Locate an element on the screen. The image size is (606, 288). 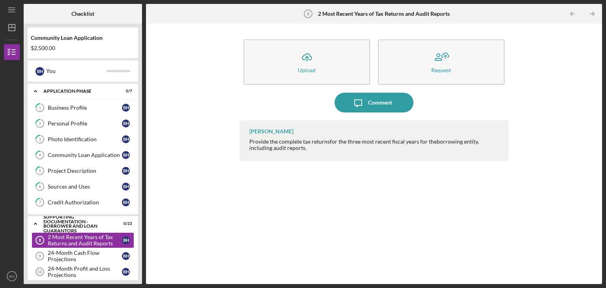
tspan: 6 is located at coordinates (40, 187).